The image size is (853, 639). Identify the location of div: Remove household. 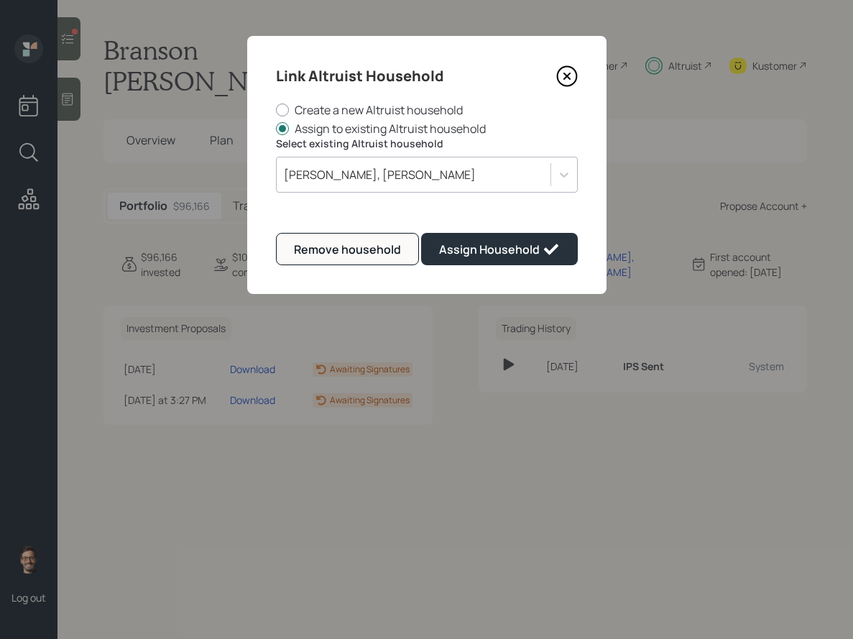
(347, 249).